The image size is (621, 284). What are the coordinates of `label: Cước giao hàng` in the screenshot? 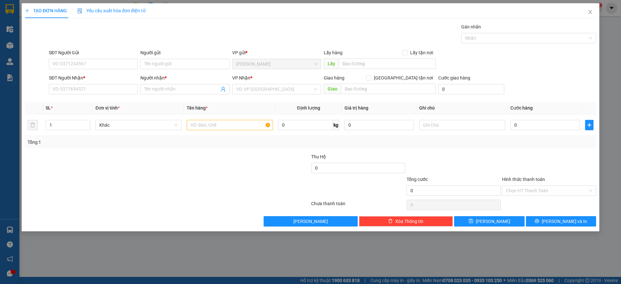 It's located at (454, 78).